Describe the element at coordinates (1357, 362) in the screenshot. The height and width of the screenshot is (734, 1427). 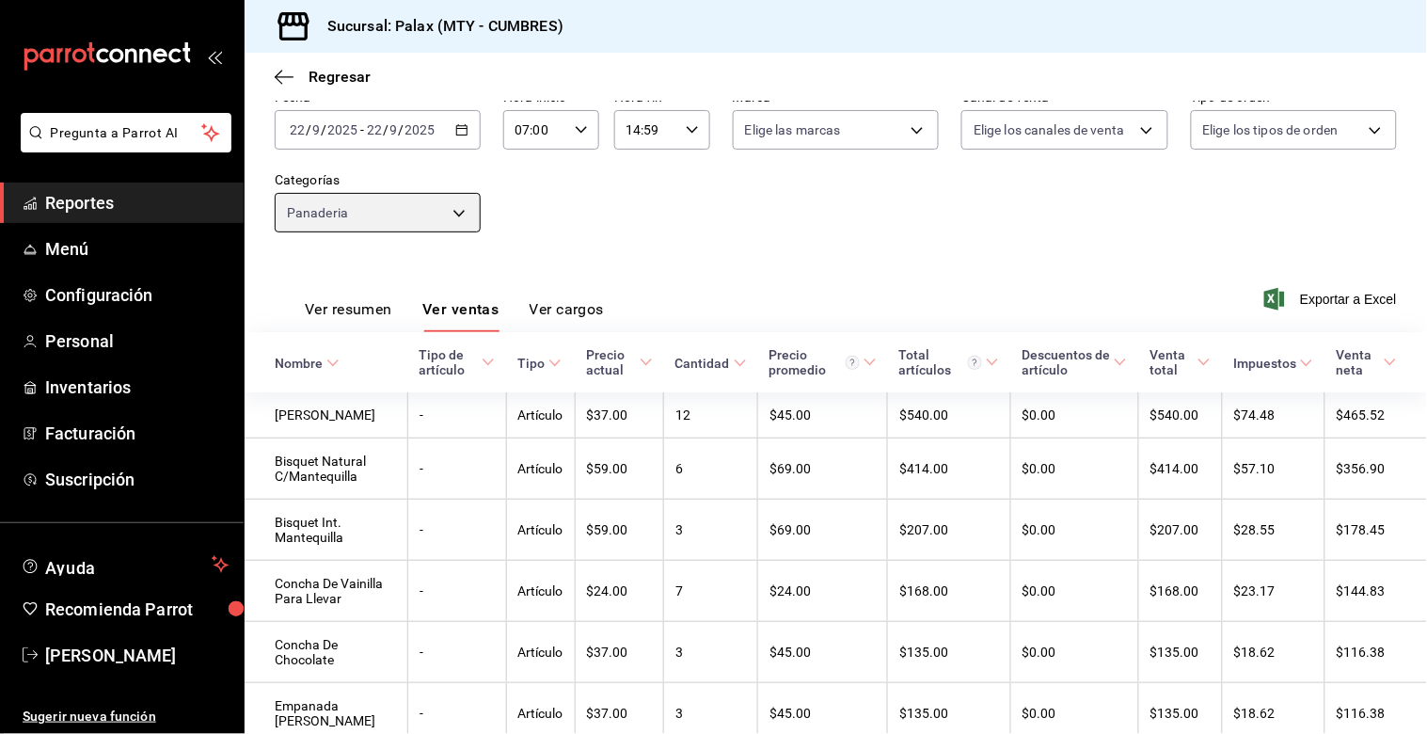
I see `div: Venta neta` at that location.